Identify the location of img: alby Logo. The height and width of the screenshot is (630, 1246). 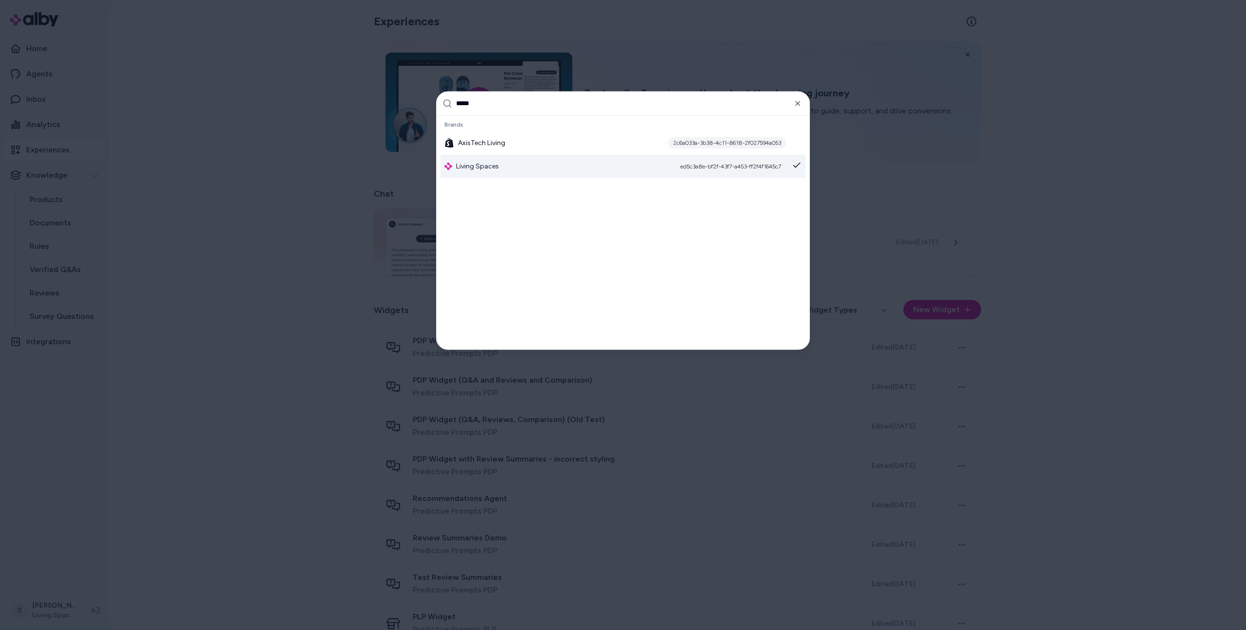
(448, 166).